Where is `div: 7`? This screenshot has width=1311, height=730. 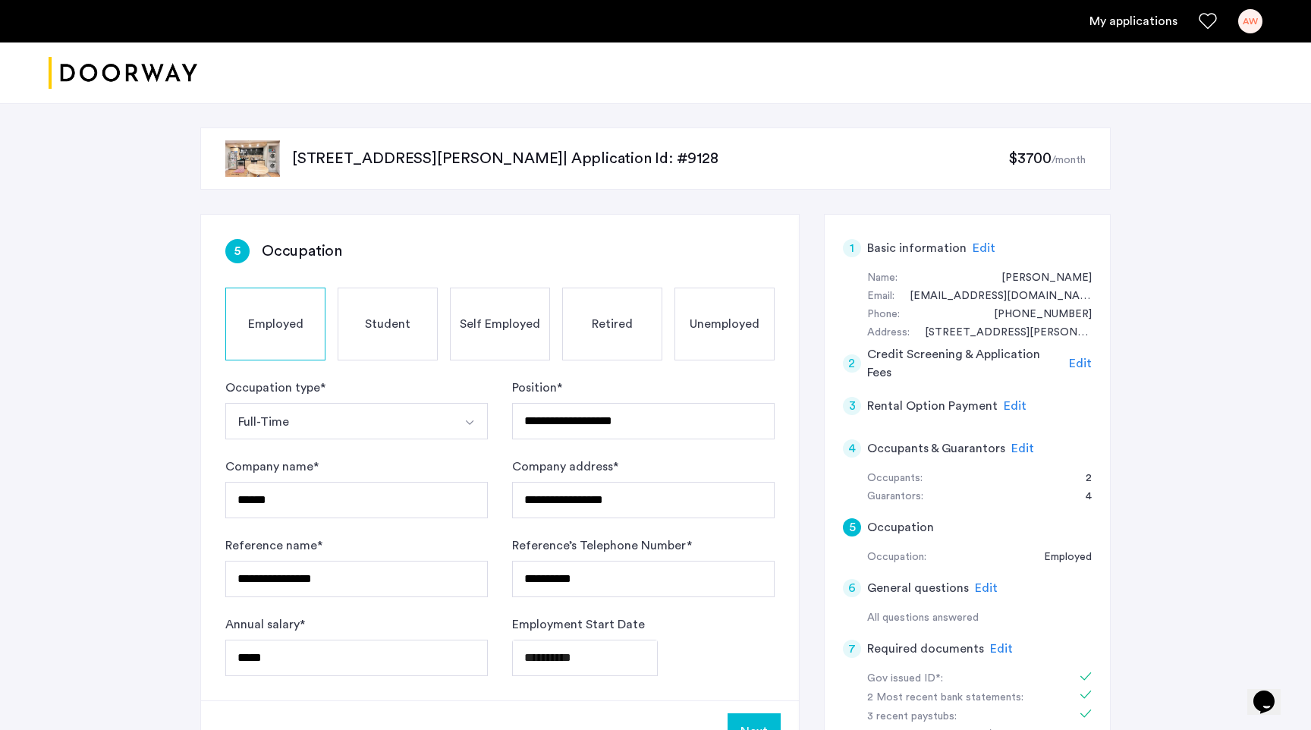
div: 7 is located at coordinates (852, 649).